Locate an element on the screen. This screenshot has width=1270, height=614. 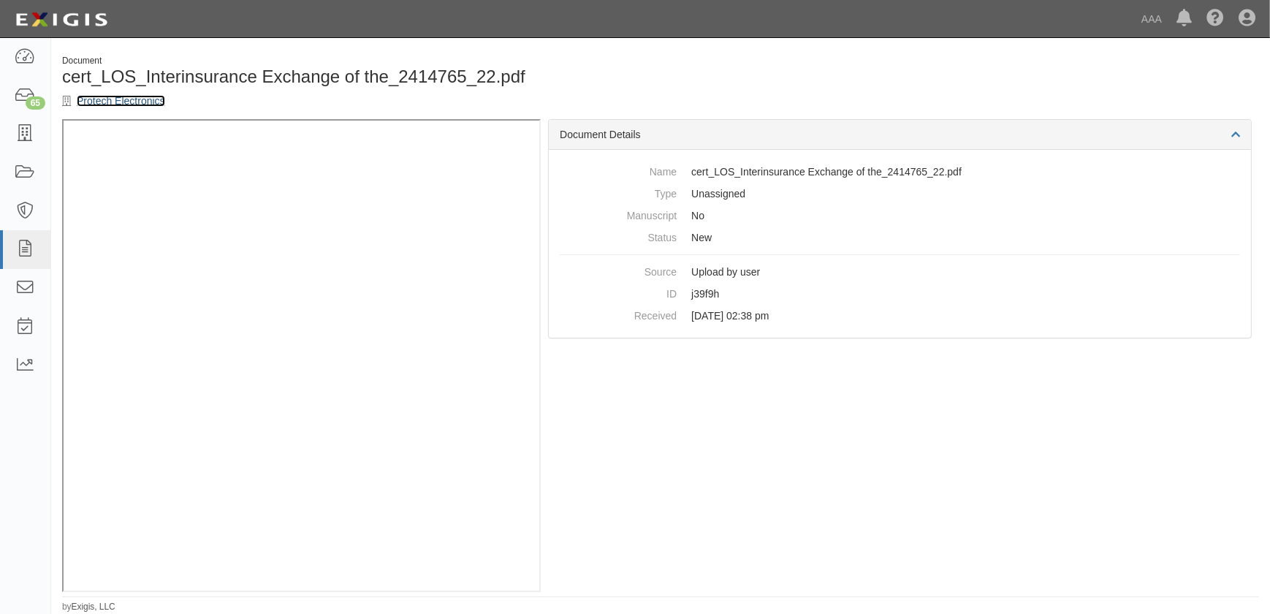
dd: New is located at coordinates (900, 238).